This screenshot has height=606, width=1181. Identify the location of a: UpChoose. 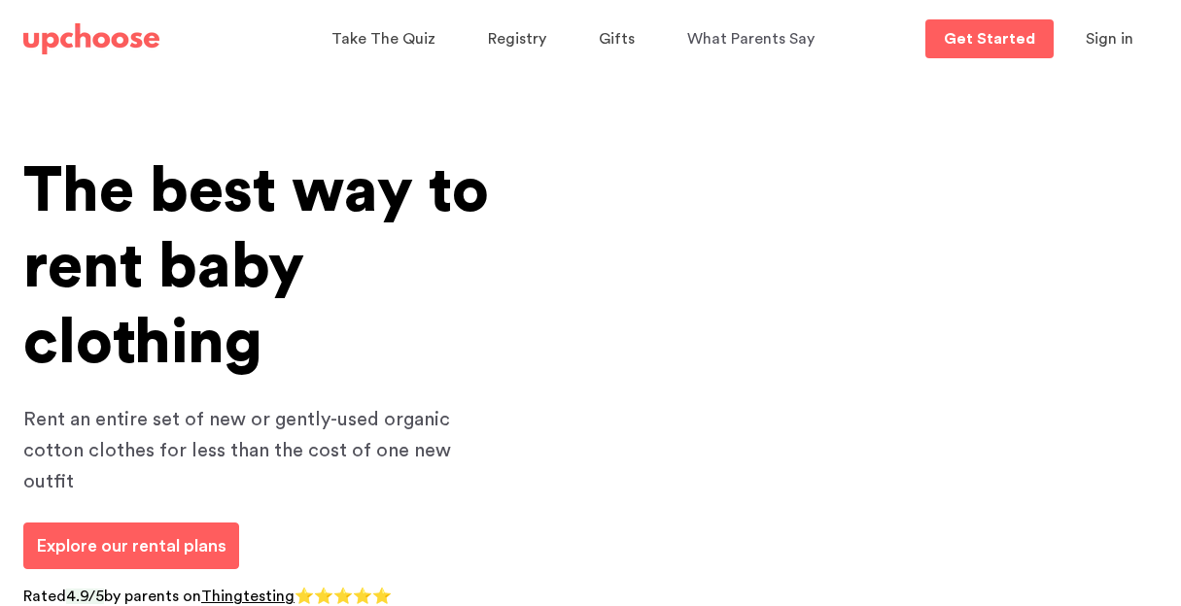
(91, 39).